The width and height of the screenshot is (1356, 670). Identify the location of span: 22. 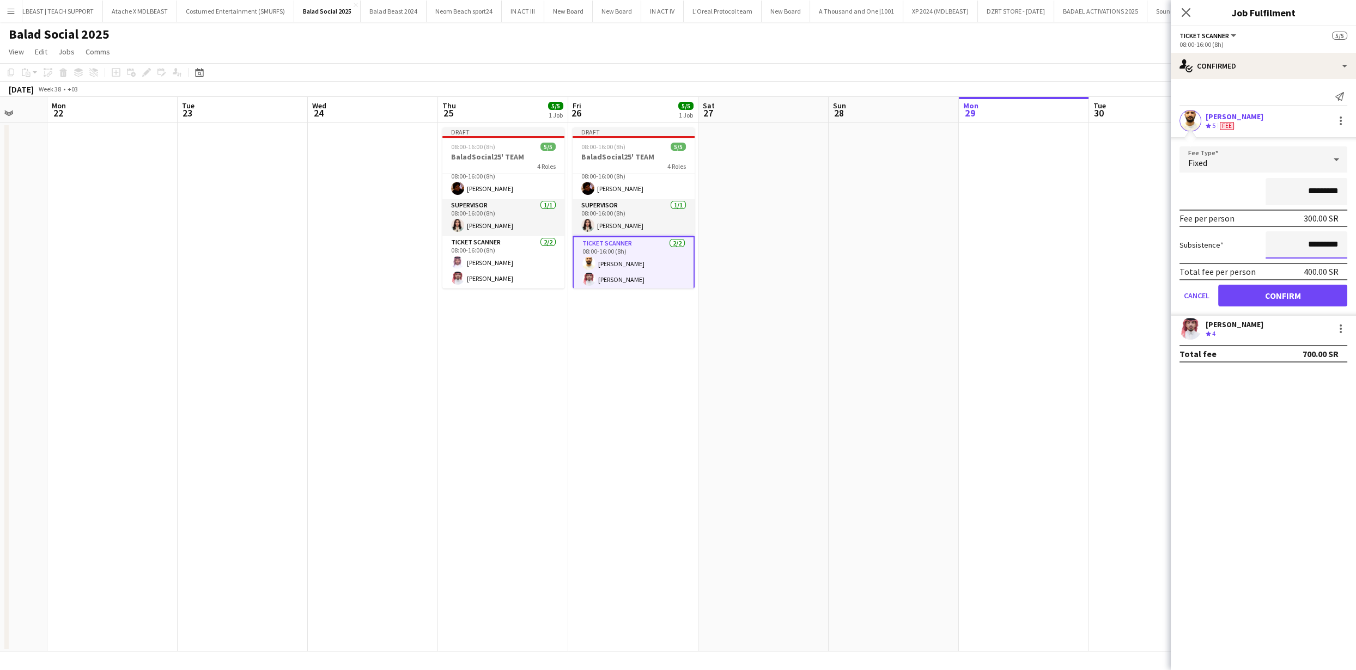
(58, 113).